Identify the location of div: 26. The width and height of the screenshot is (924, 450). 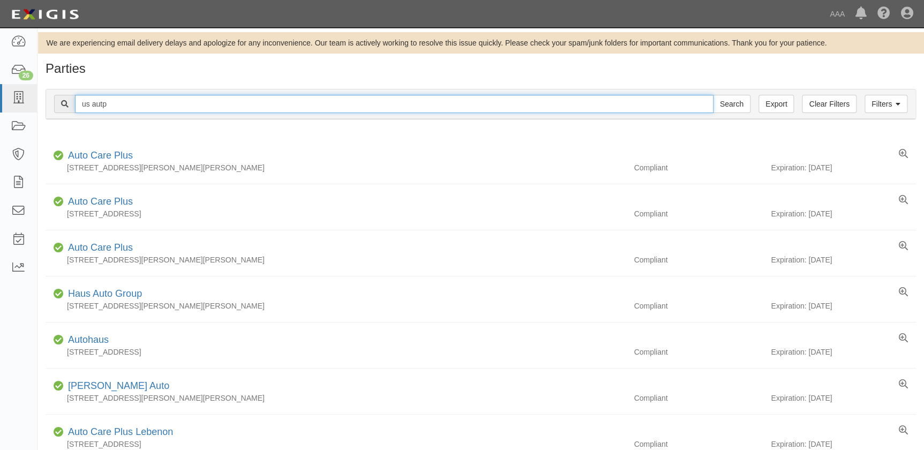
(26, 76).